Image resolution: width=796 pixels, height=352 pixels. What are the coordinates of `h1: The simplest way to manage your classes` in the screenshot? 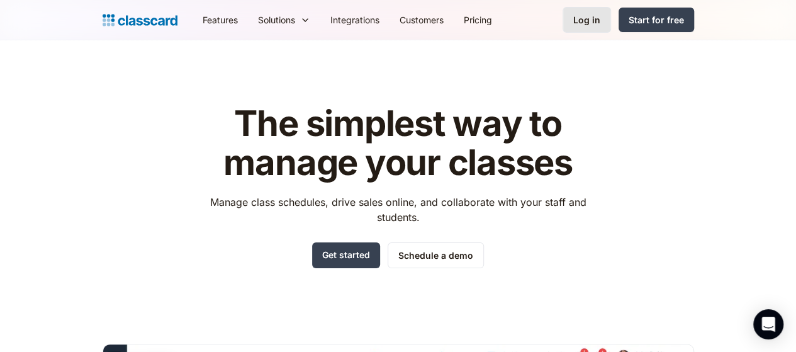 It's located at (398, 143).